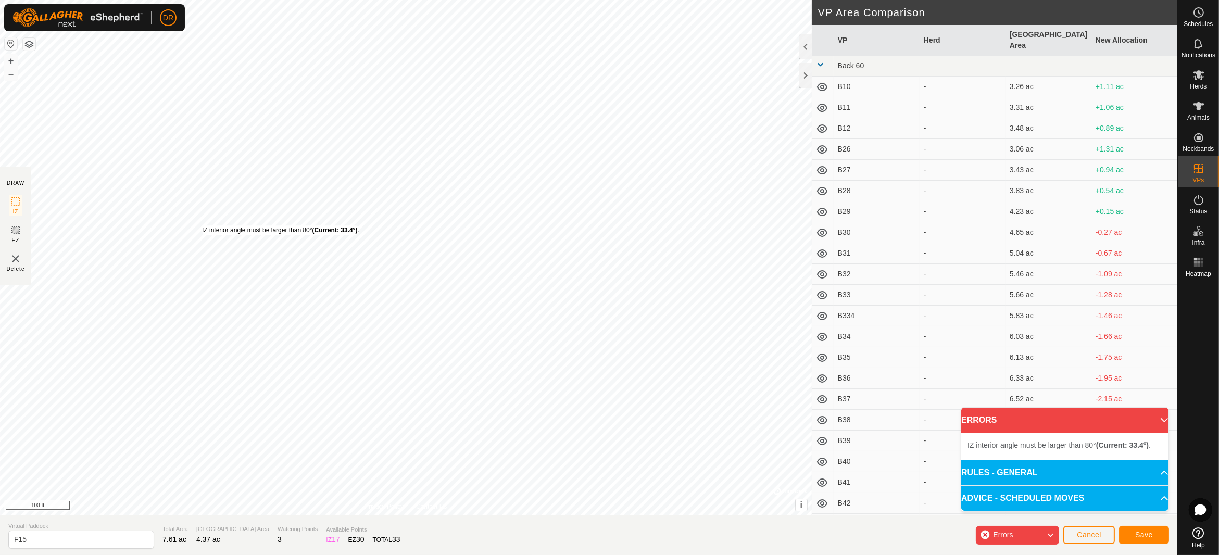  What do you see at coordinates (1048, 233) in the screenshot?
I see `td: 4.65 ac` at bounding box center [1048, 233].